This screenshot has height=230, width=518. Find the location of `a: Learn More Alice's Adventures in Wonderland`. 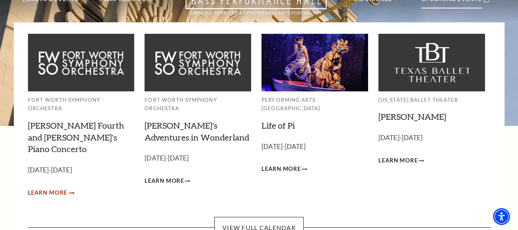

a: Learn More Alice's Adventures in Wonderland is located at coordinates (167, 181).